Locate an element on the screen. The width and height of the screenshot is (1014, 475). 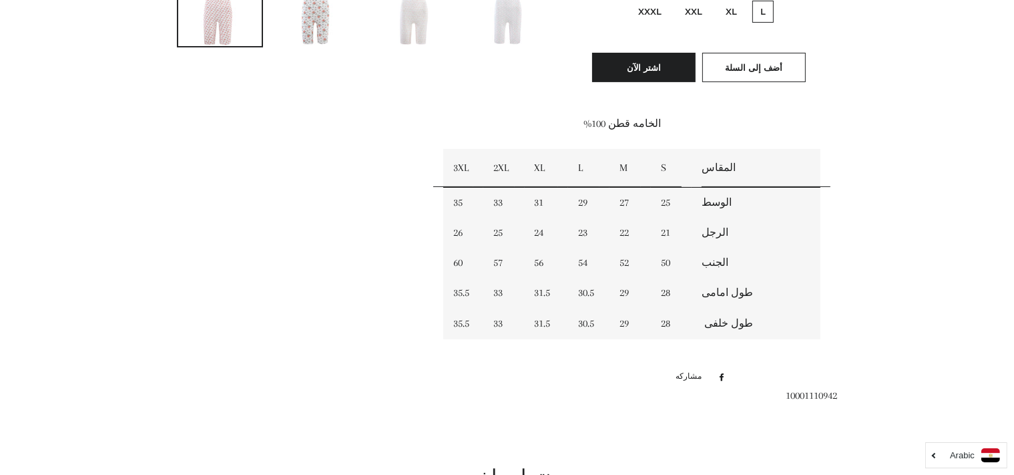
td: S is located at coordinates (671, 168).